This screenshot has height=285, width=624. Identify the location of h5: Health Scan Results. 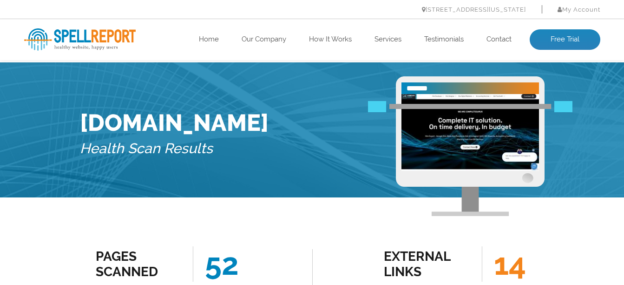
(174, 148).